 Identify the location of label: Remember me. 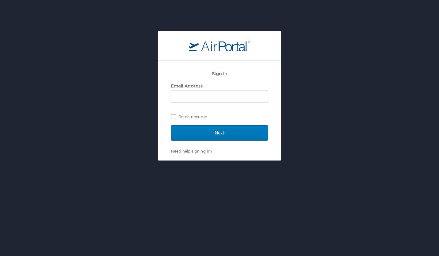
(220, 117).